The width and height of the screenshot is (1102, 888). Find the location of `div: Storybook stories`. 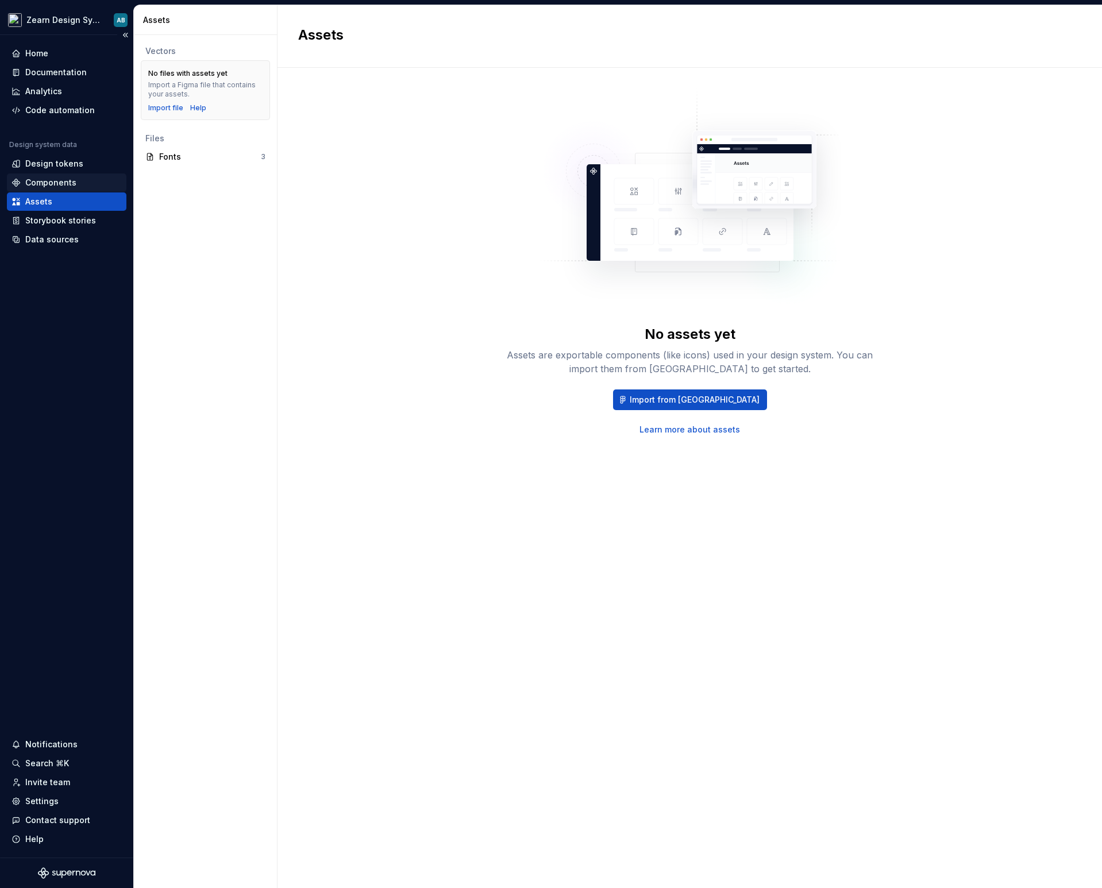

div: Storybook stories is located at coordinates (60, 221).